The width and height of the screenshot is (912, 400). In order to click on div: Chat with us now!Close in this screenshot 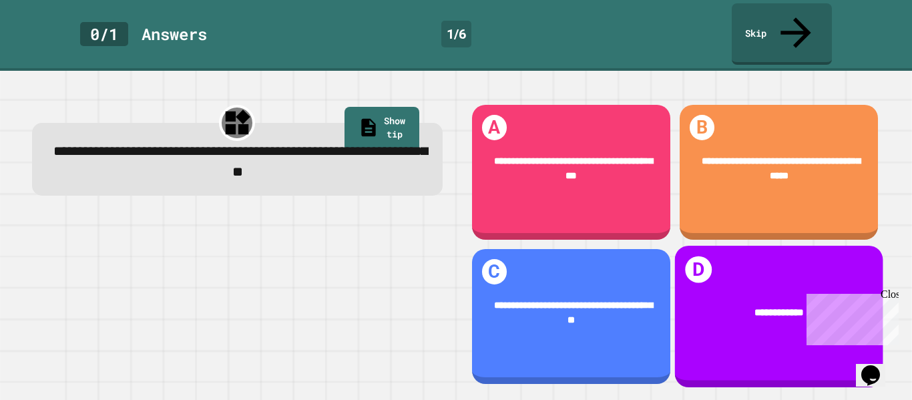, I will do `click(49, 45)`.